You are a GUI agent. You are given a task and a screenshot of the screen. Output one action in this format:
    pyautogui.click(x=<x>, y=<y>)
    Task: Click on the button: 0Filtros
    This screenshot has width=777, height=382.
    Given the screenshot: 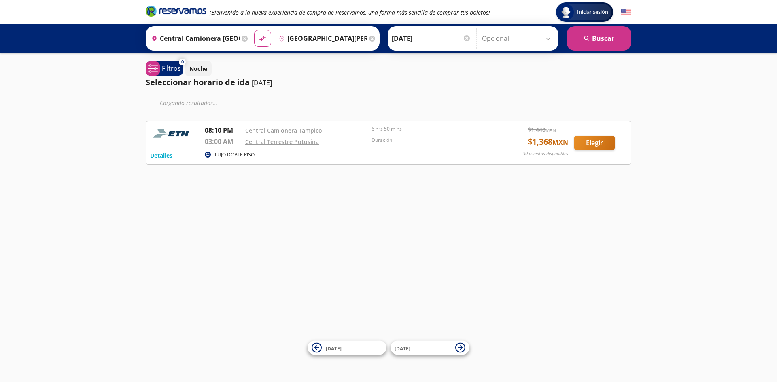 What is the action you would take?
    pyautogui.click(x=164, y=68)
    